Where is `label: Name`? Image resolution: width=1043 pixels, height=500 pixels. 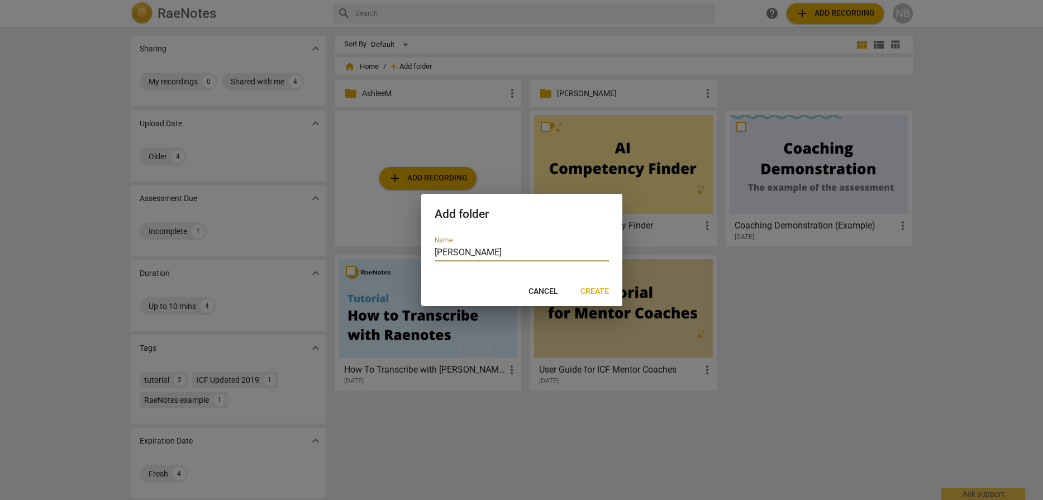 label: Name is located at coordinates (444, 241).